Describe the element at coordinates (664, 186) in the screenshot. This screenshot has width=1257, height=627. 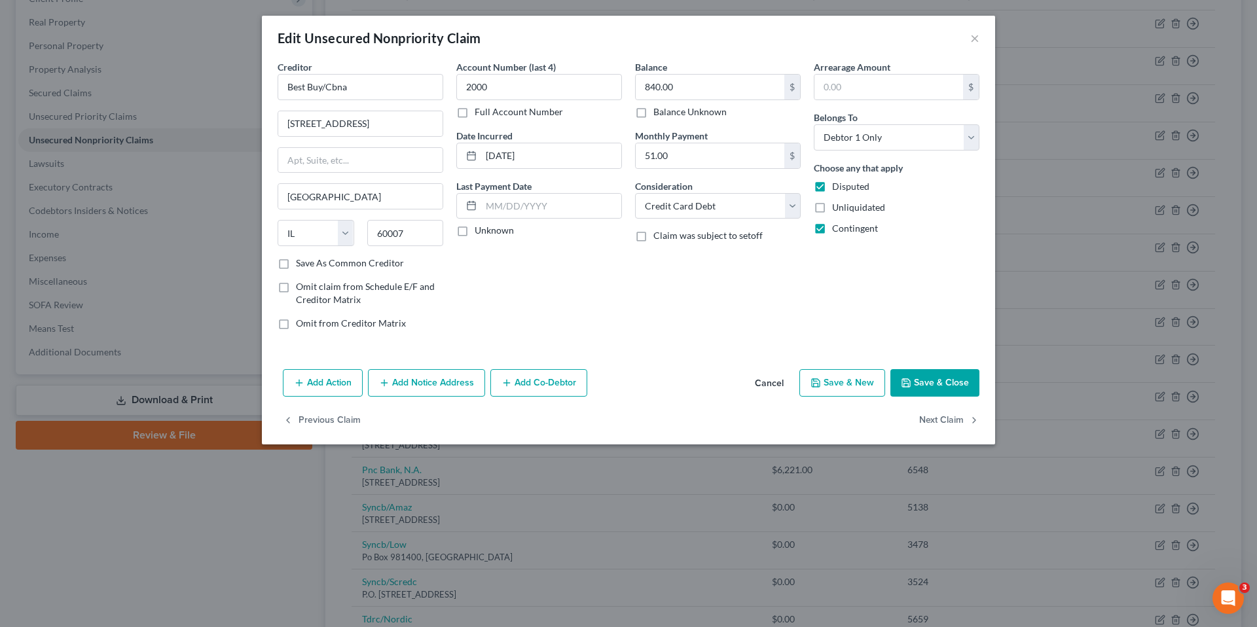
I see `label: Consideration` at that location.